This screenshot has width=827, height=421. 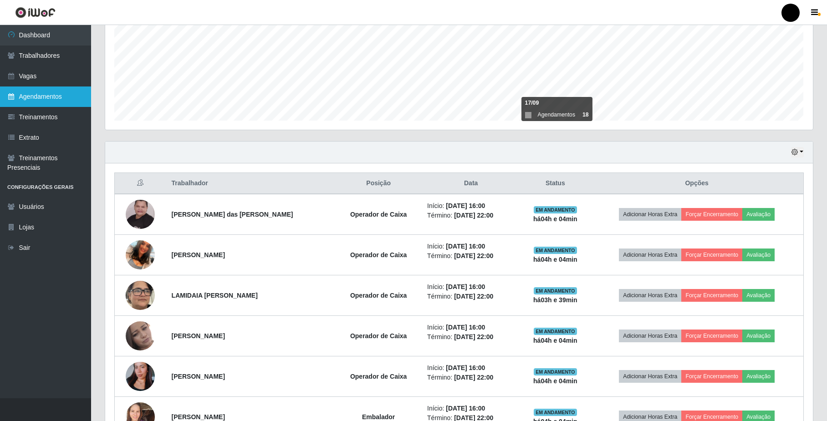 I want to click on strong: há 03 h e 39 min, so click(x=555, y=300).